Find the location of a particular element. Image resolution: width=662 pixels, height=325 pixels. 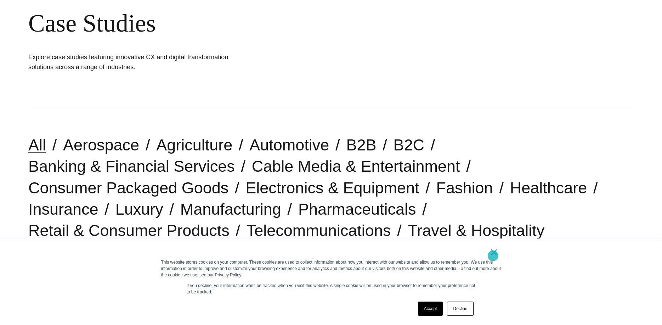

a: Retail & Consumer Products is located at coordinates (129, 230).